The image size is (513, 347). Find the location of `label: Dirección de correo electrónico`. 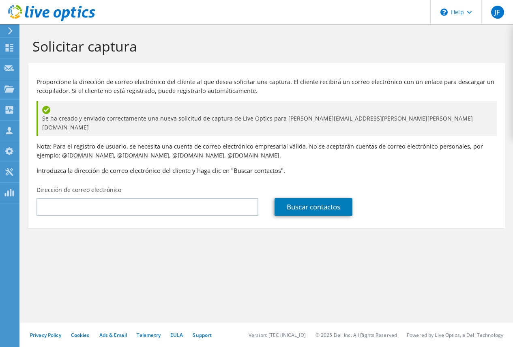

label: Dirección de correo electrónico is located at coordinates (79, 190).